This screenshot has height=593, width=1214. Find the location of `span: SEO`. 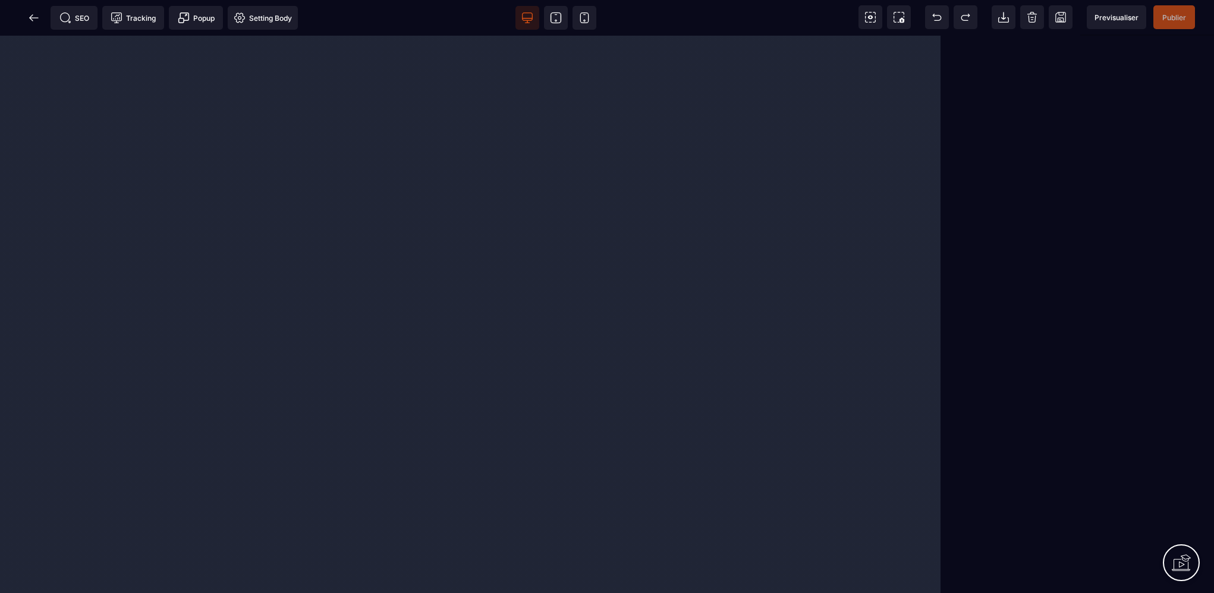

span: SEO is located at coordinates (74, 18).